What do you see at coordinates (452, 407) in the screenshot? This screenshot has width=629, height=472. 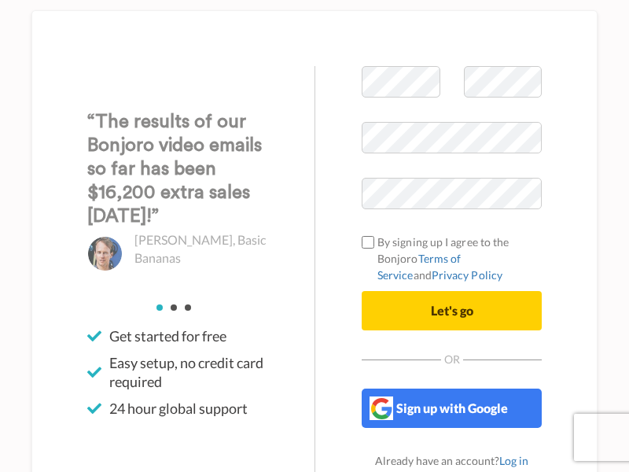 I see `span: Sign up with Google` at bounding box center [452, 407].